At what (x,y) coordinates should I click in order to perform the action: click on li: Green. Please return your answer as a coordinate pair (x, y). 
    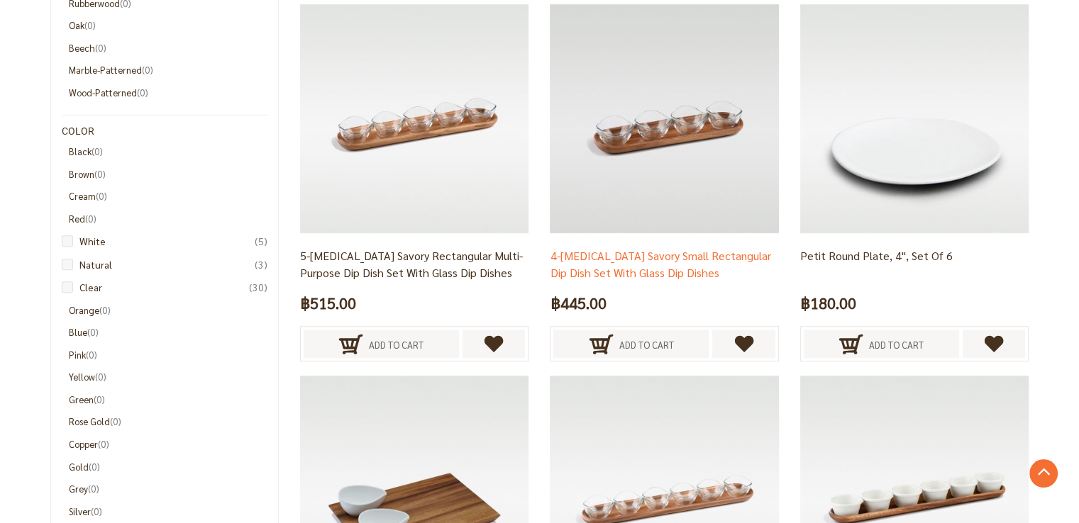
    Looking at the image, I should click on (168, 400).